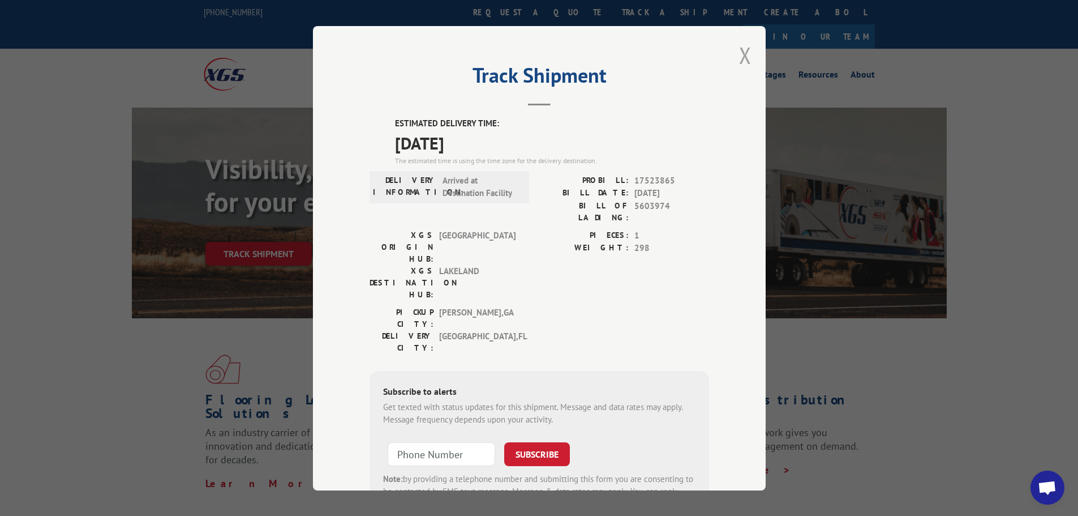  What do you see at coordinates (441, 453) in the screenshot?
I see `input: Phone Number` at bounding box center [441, 453].